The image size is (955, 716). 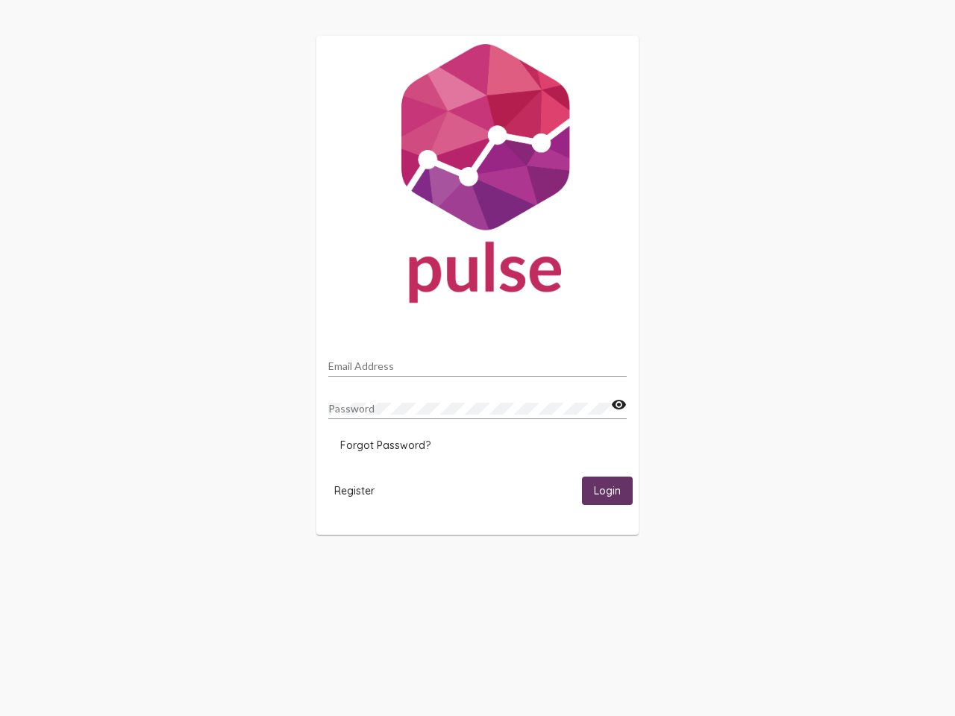 I want to click on span: Register, so click(x=354, y=491).